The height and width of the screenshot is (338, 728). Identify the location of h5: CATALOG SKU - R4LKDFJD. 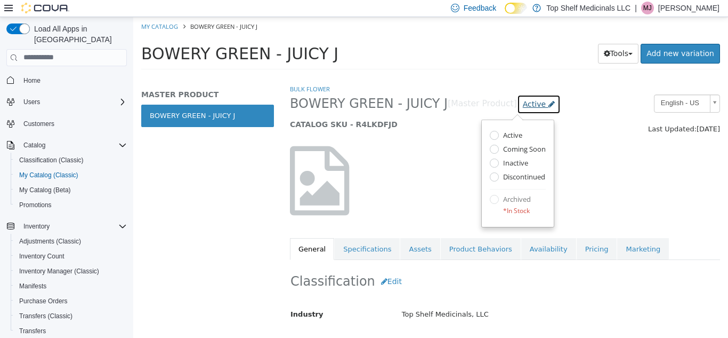
(316, 107).